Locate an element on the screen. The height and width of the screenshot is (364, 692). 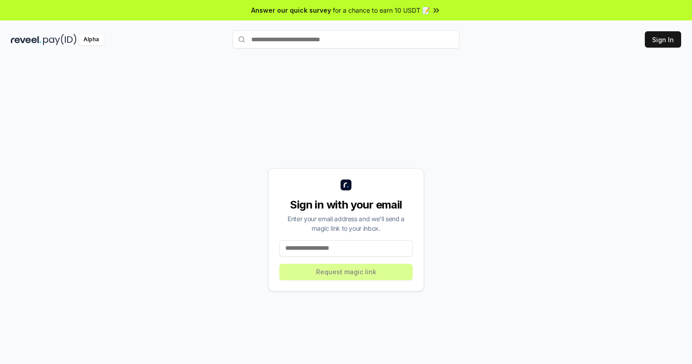
div: Alpha is located at coordinates (91, 39).